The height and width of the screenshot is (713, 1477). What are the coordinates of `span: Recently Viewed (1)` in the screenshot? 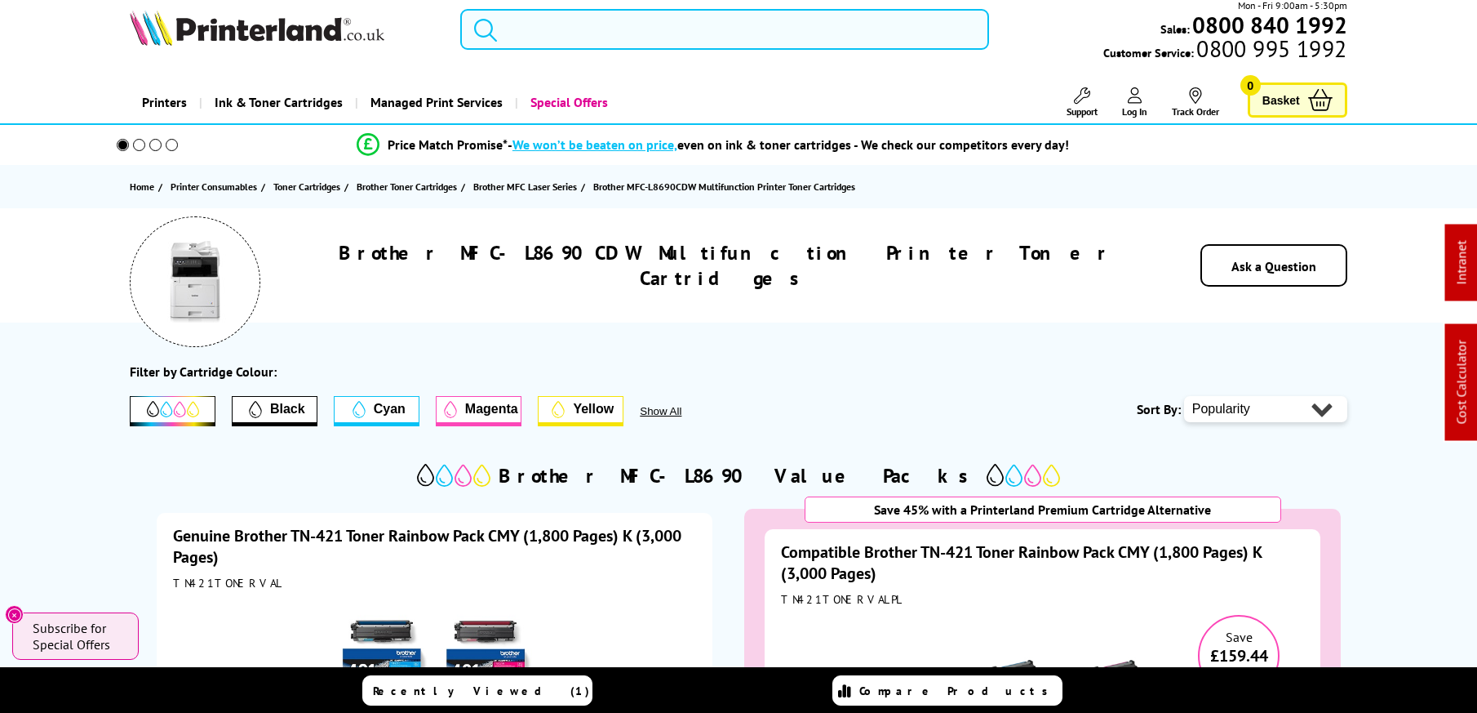 It's located at (482, 691).